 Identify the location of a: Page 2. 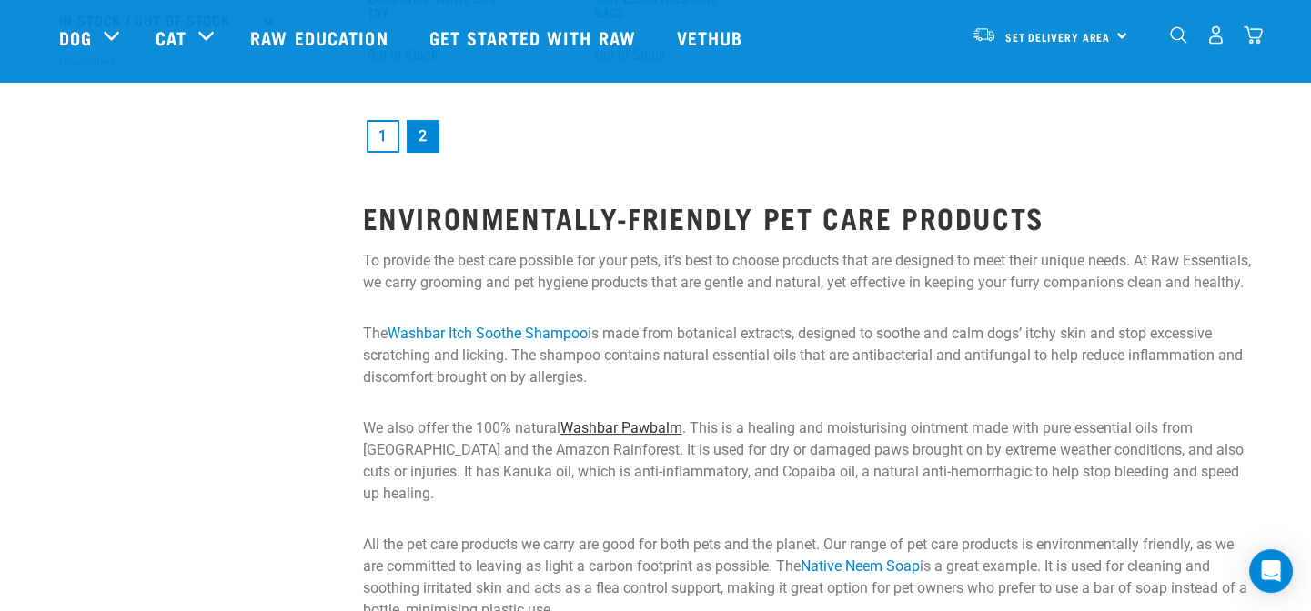
(423, 136).